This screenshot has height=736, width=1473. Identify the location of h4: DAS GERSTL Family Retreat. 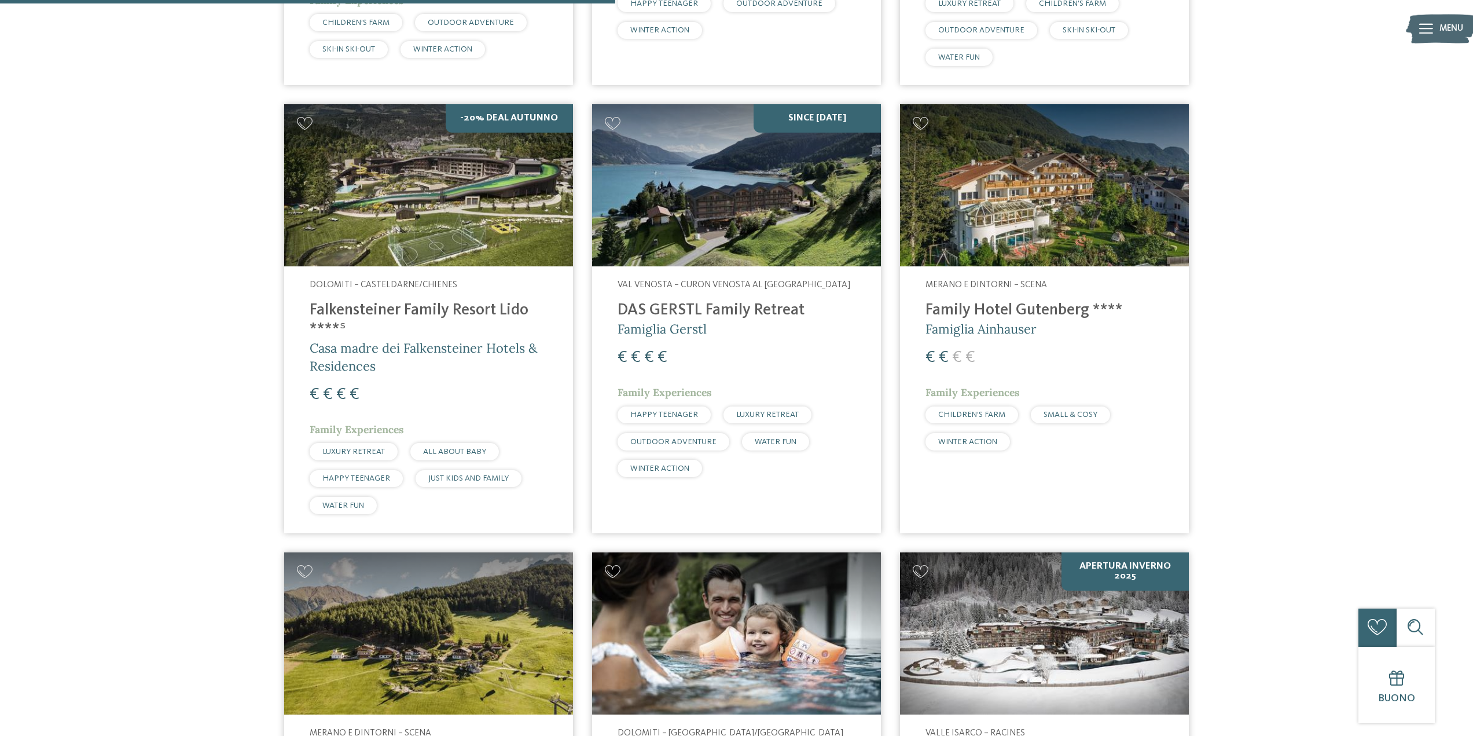
(736, 310).